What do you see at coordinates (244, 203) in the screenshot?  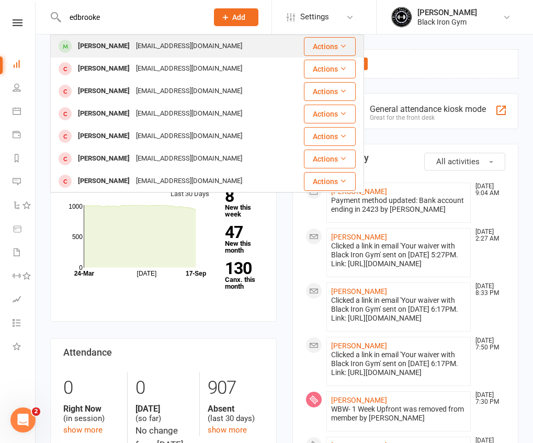 I see `a: 8New this week` at bounding box center [244, 203].